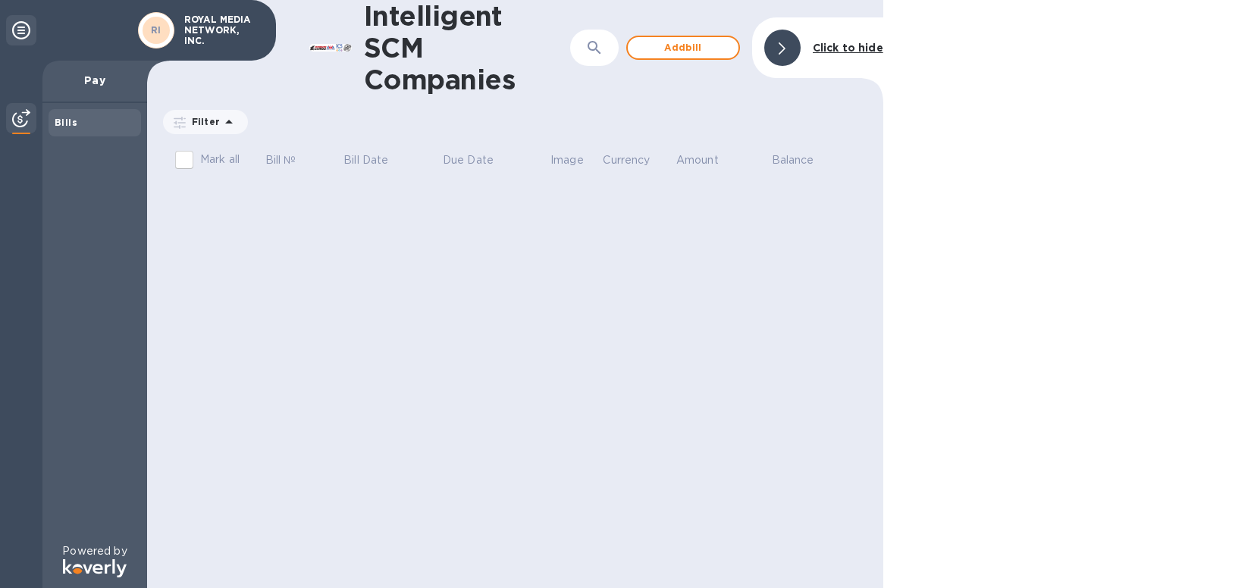 The height and width of the screenshot is (588, 1251). Describe the element at coordinates (683, 48) in the screenshot. I see `span: Add bill` at that location.